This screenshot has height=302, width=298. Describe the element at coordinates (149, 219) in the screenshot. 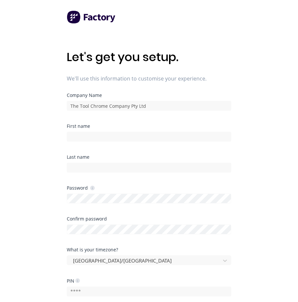

I see `div: Confirm password` at that location.